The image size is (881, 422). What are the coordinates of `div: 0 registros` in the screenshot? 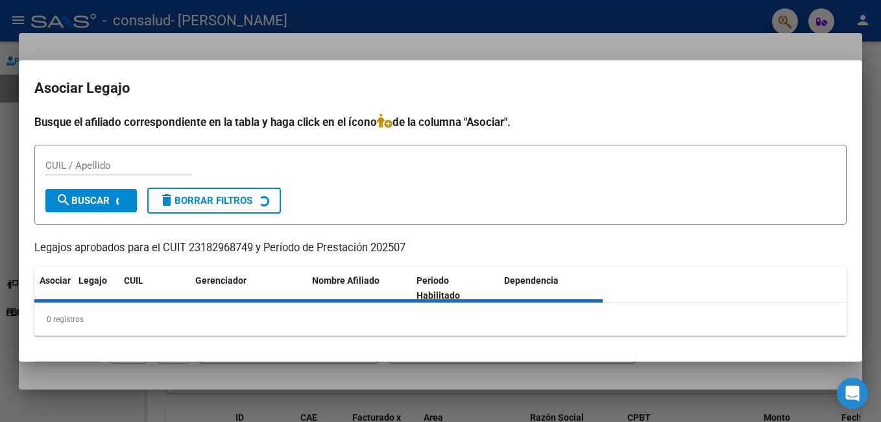 It's located at (441, 319).